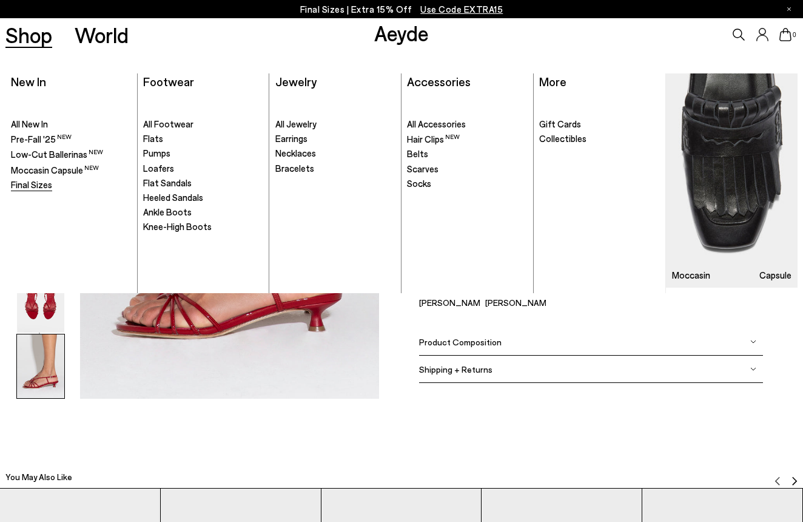 The height and width of the screenshot is (522, 803). I want to click on span: Collectibles, so click(563, 138).